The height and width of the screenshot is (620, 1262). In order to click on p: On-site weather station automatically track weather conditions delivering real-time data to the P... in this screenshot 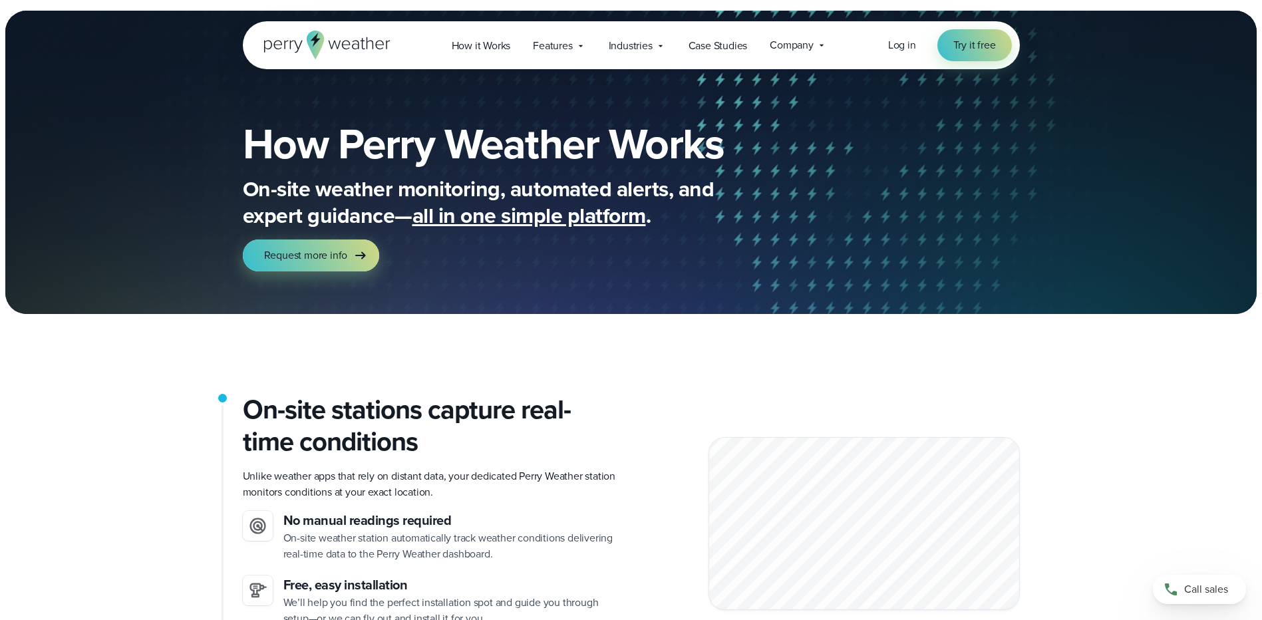, I will do `click(452, 546)`.